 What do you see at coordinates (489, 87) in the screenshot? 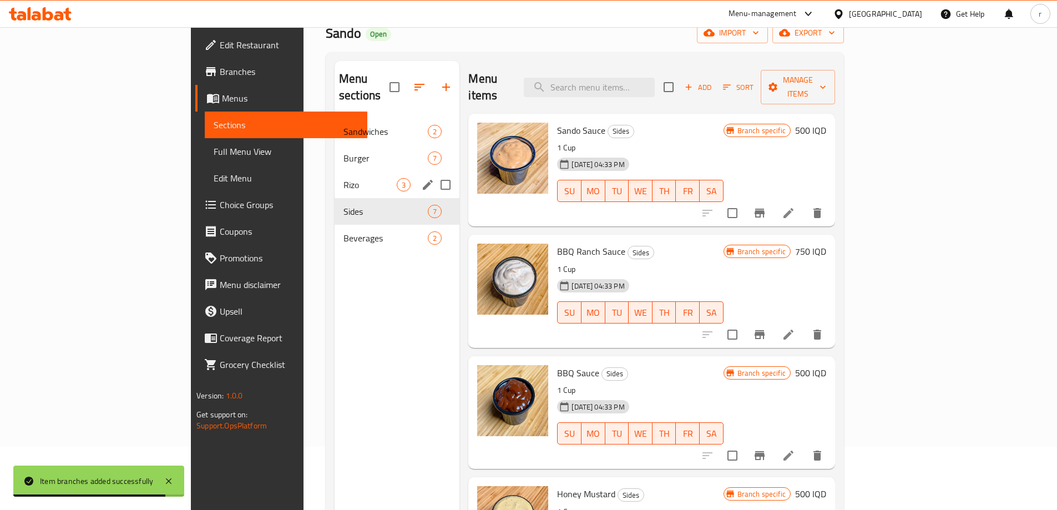
I see `h2: Menu items` at bounding box center [489, 87].